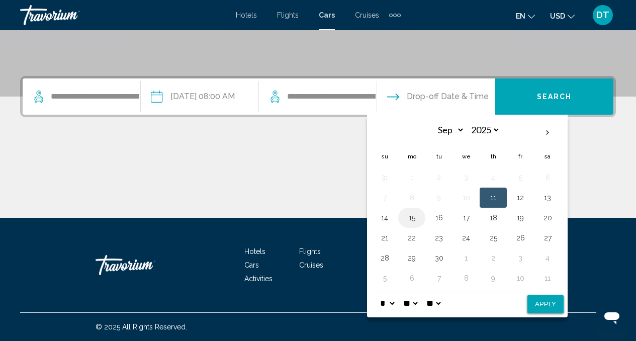 This screenshot has width=636, height=341. I want to click on button: Day 31, so click(385, 178).